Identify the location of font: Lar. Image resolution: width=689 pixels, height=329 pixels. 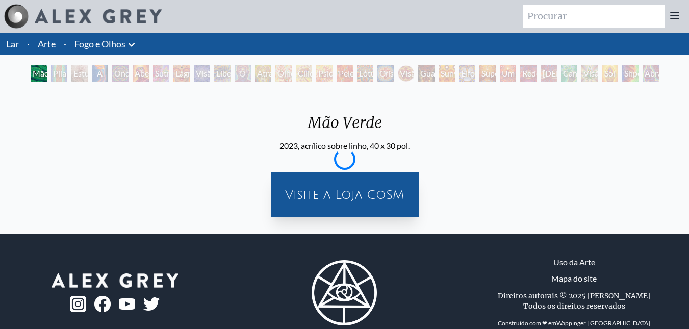
(12, 44).